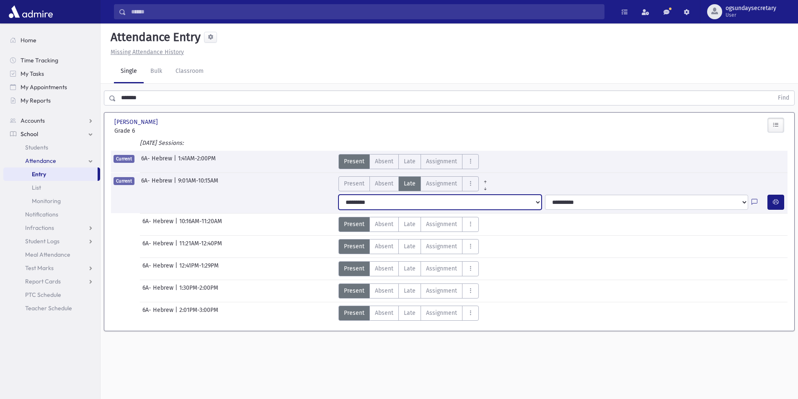  I want to click on a: Classroom, so click(189, 72).